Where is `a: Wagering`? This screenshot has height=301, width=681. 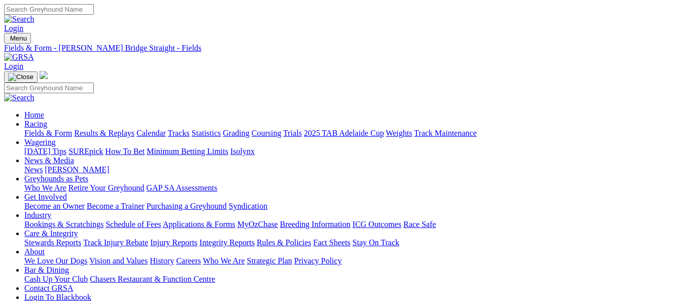 a: Wagering is located at coordinates (40, 142).